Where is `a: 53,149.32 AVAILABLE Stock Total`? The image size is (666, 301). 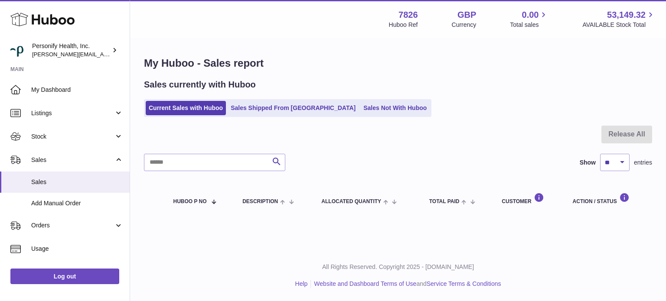 a: 53,149.32 AVAILABLE Stock Total is located at coordinates (619, 19).